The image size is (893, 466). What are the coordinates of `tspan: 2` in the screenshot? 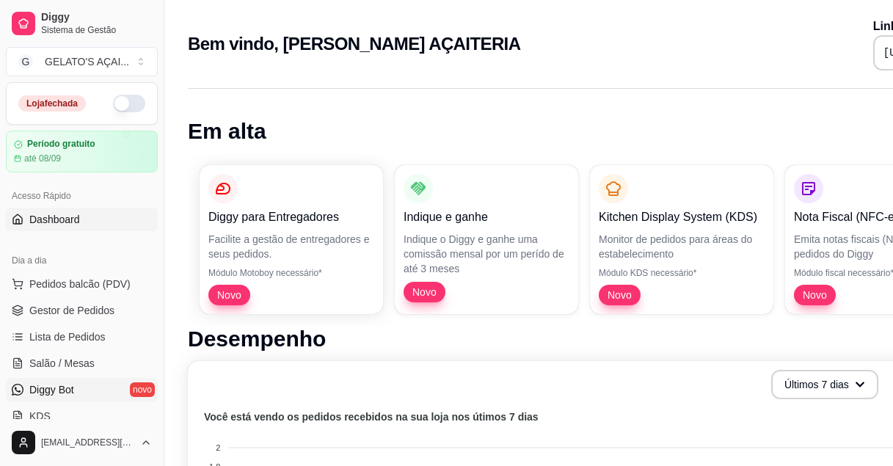 It's located at (218, 447).